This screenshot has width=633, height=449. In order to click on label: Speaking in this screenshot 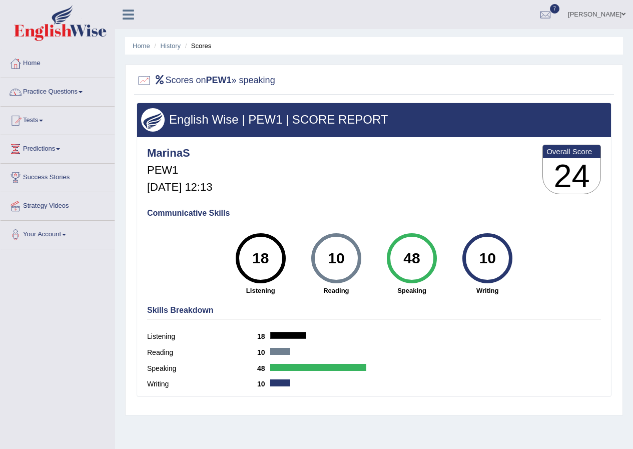, I will do `click(202, 368)`.